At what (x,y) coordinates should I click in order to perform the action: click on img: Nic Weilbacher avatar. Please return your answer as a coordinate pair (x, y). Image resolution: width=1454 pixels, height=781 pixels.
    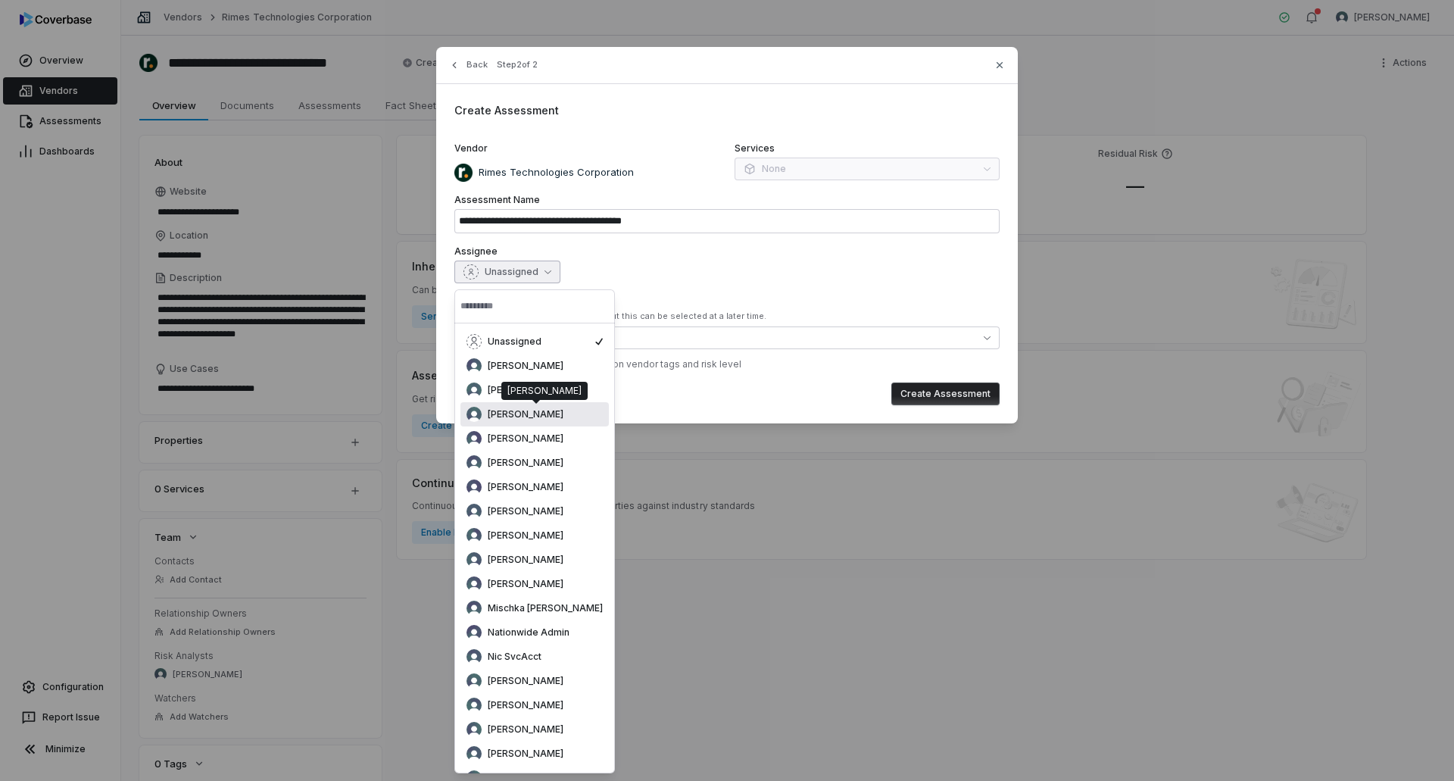
    Looking at the image, I should click on (474, 681).